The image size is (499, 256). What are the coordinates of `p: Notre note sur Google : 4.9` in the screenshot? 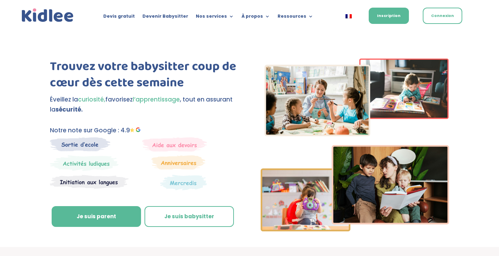 It's located at (144, 130).